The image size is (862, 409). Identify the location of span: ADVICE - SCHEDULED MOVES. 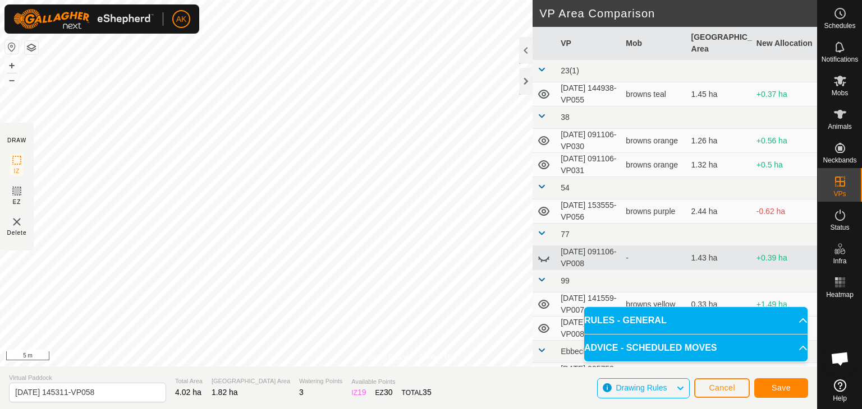
(650, 348).